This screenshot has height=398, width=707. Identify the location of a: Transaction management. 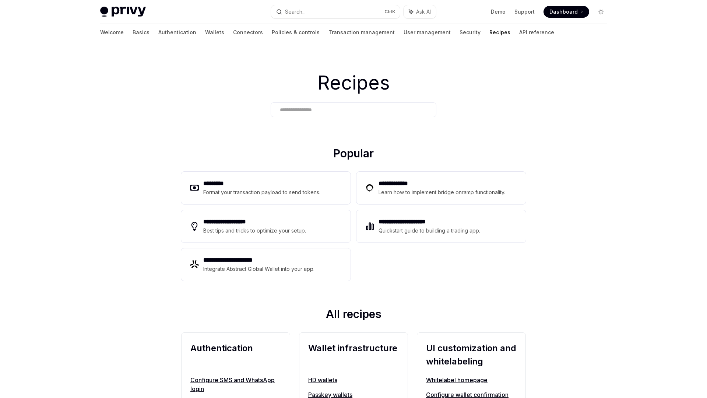
(362, 32).